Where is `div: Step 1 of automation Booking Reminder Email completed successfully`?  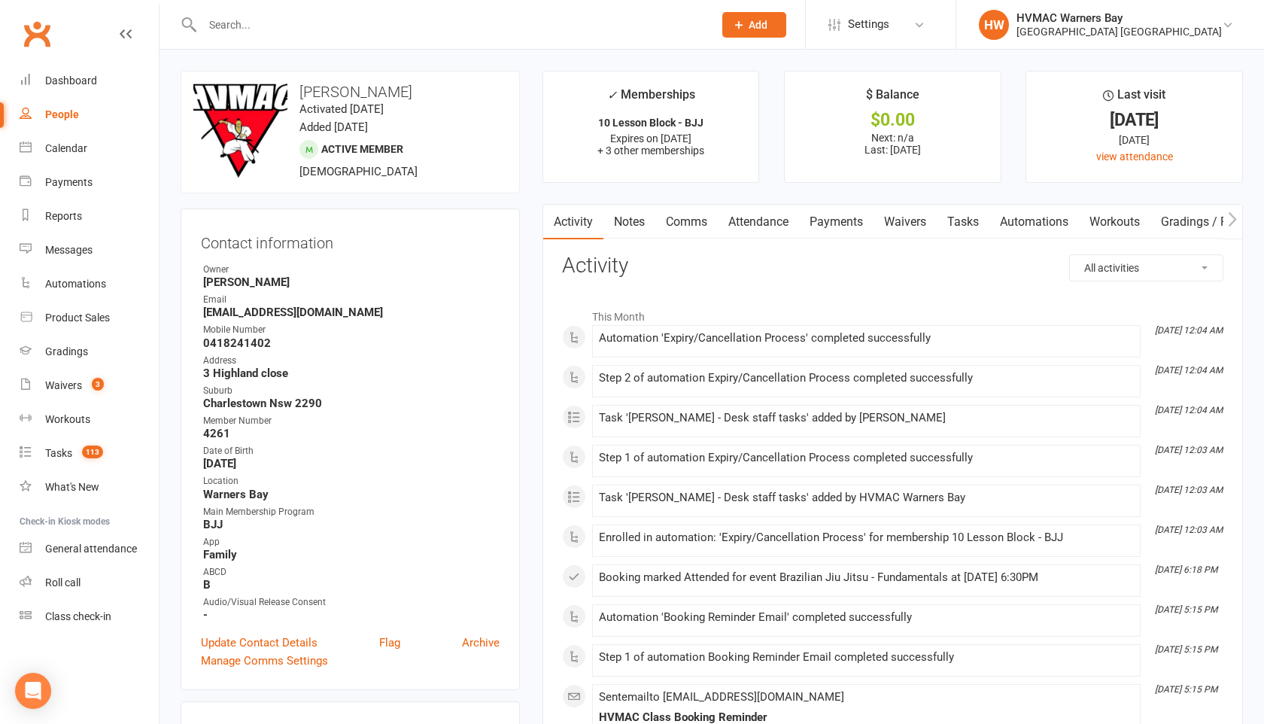
div: Step 1 of automation Booking Reminder Email completed successfully is located at coordinates (866, 657).